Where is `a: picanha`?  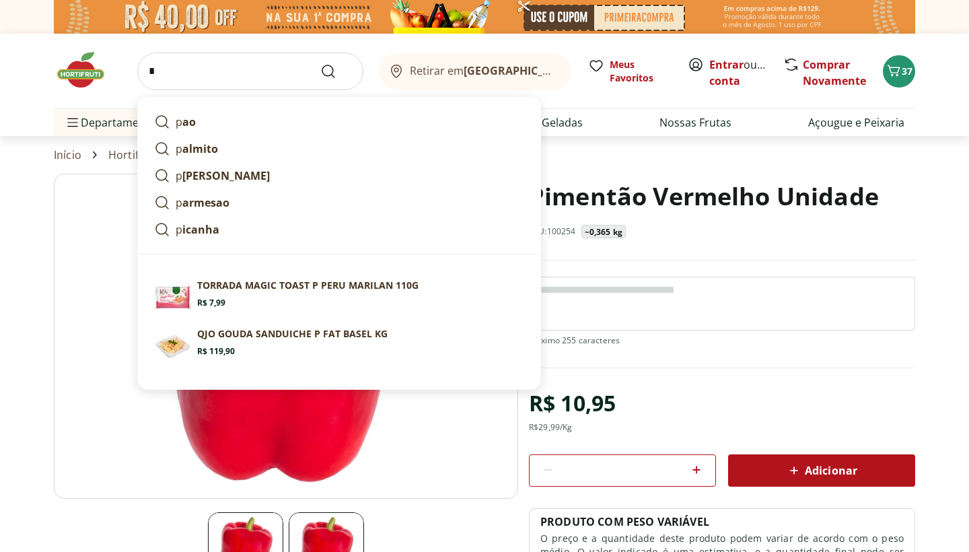 a: picanha is located at coordinates (339, 230).